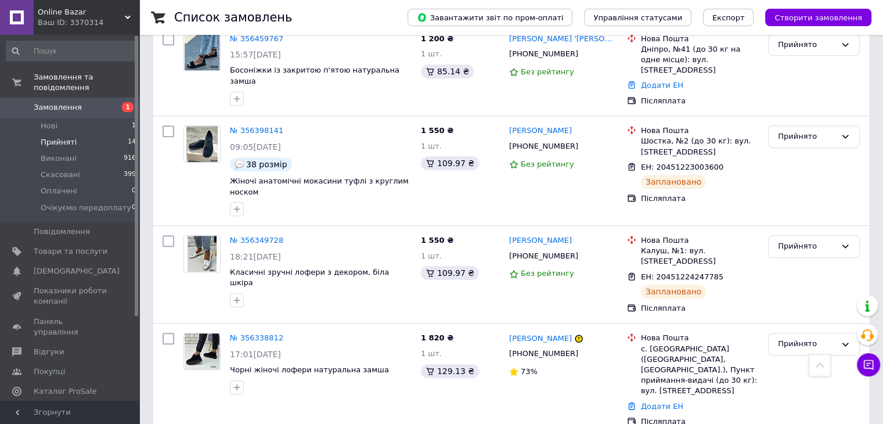 The width and height of the screenshot is (883, 424). Describe the element at coordinates (309, 369) in the screenshot. I see `a: Чорні жіночі лофери натуральна замша` at that location.